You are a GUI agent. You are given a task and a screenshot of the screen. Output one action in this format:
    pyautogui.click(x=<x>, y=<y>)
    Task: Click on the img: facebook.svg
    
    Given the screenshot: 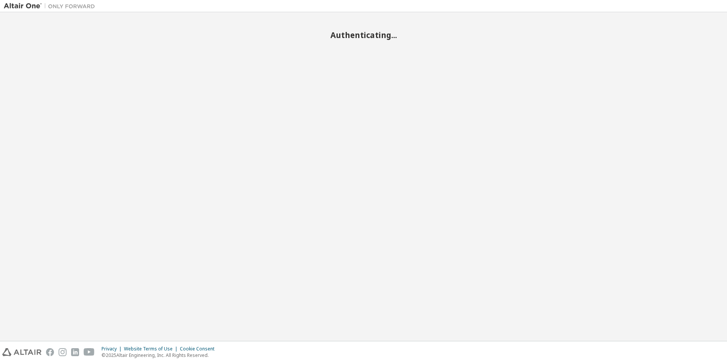 What is the action you would take?
    pyautogui.click(x=50, y=352)
    